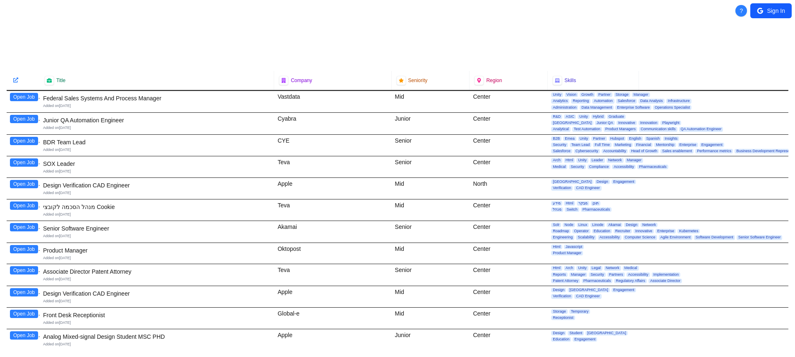 The image size is (795, 357). I want to click on span: Salesforce, so click(626, 101).